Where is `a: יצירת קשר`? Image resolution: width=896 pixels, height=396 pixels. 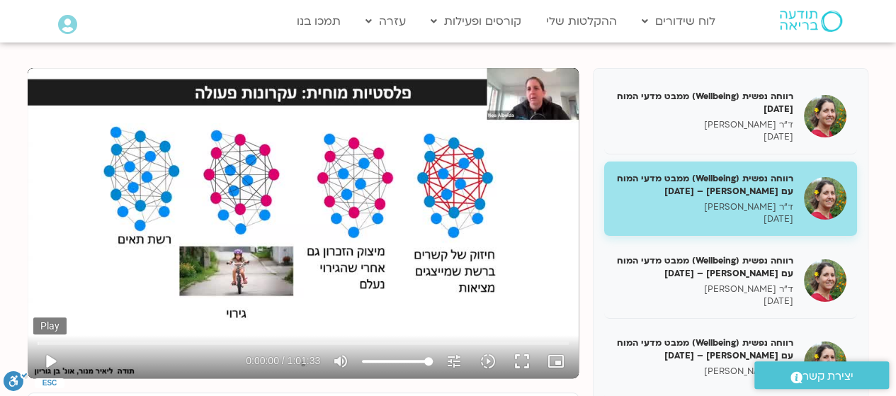 a: יצירת קשר is located at coordinates (822, 375).